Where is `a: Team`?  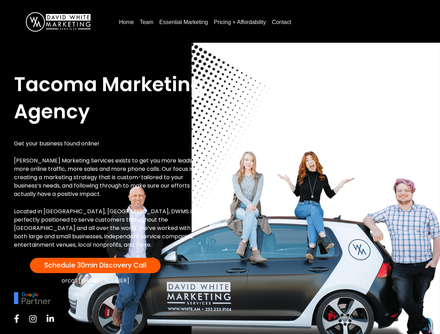
a: Team is located at coordinates (146, 22).